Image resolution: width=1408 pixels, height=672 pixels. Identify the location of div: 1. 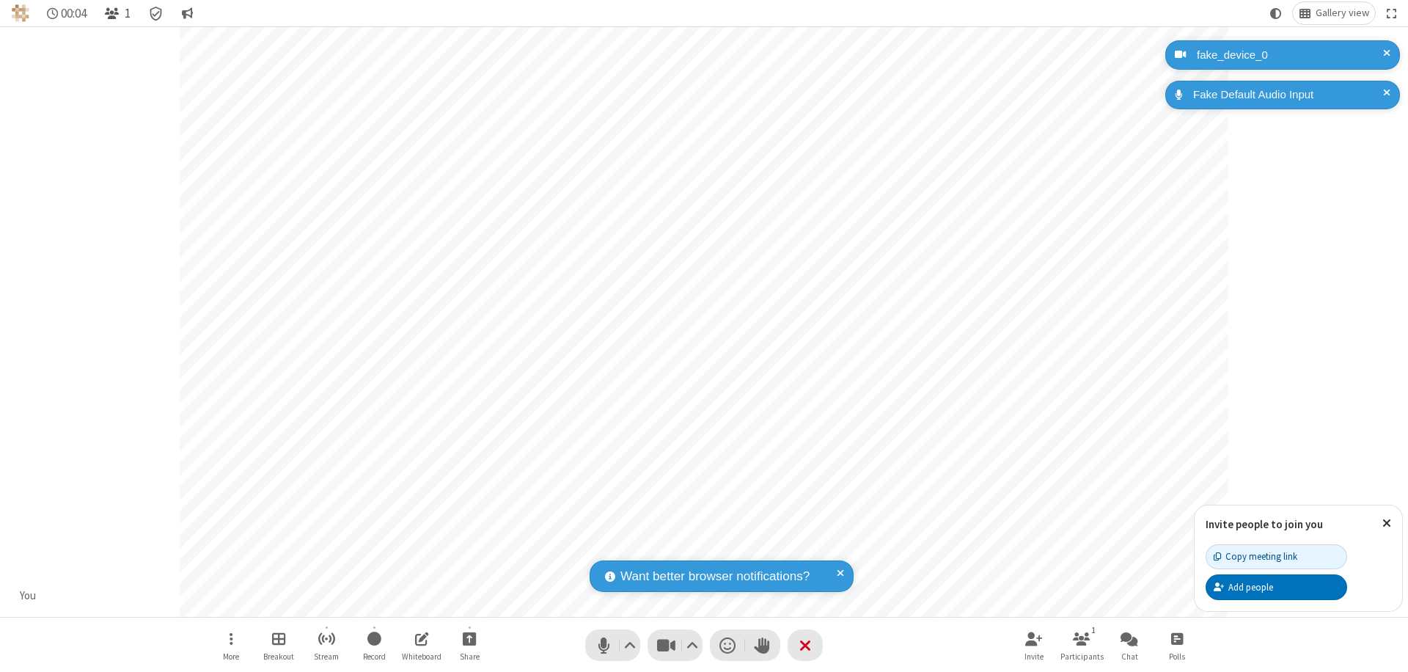
(1094, 630).